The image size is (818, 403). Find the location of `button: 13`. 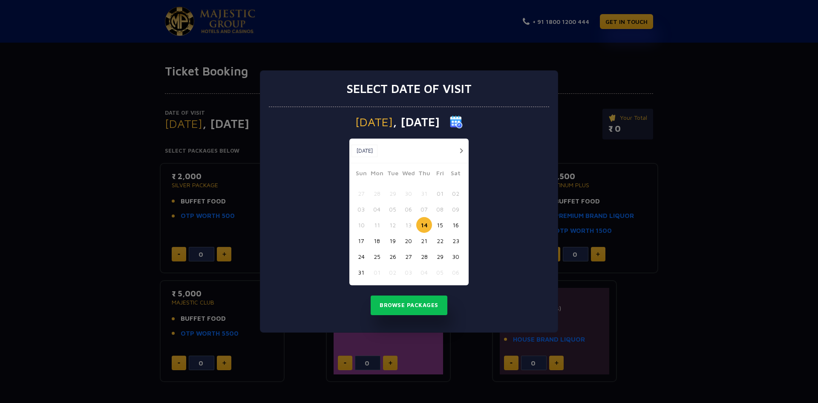

button: 13 is located at coordinates (408, 225).